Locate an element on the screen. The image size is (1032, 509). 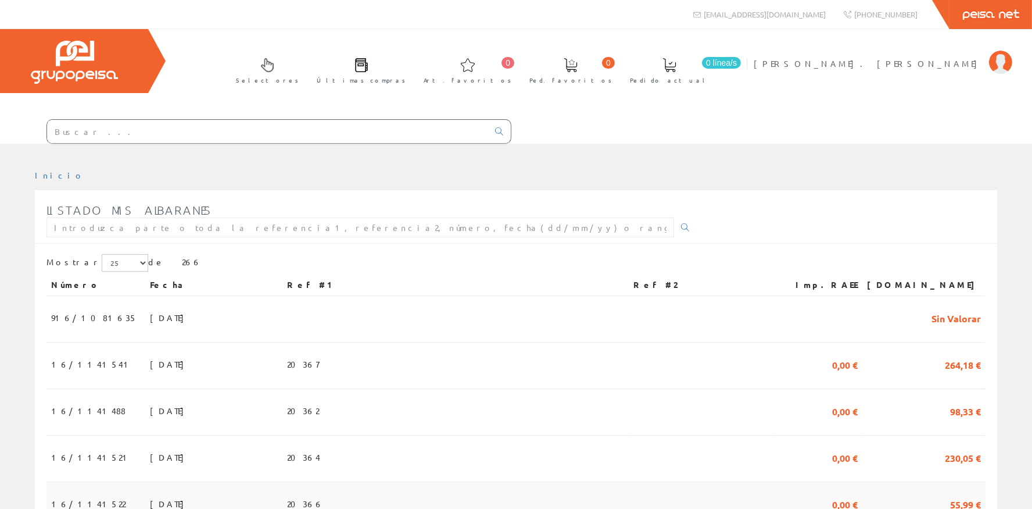
span: Últimas compras is located at coordinates (361, 80).